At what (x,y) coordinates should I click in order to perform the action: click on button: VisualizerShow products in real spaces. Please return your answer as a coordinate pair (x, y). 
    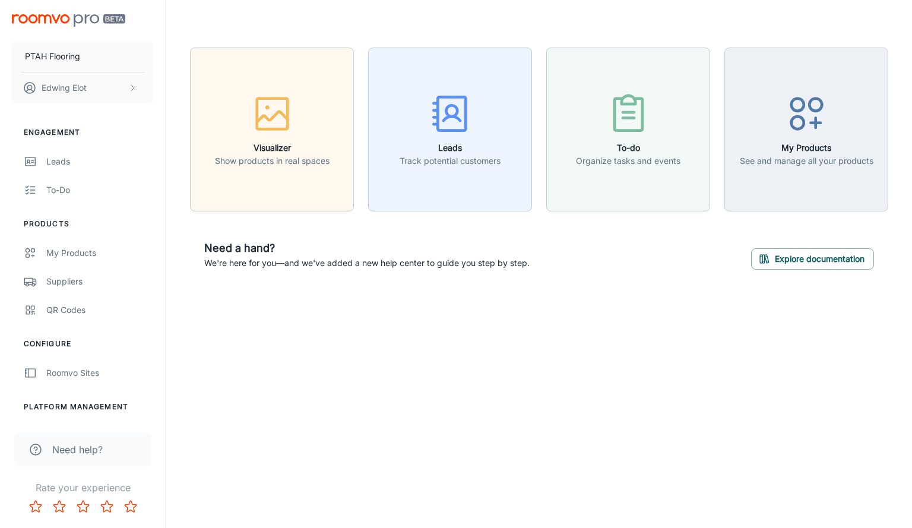
    Looking at the image, I should click on (272, 129).